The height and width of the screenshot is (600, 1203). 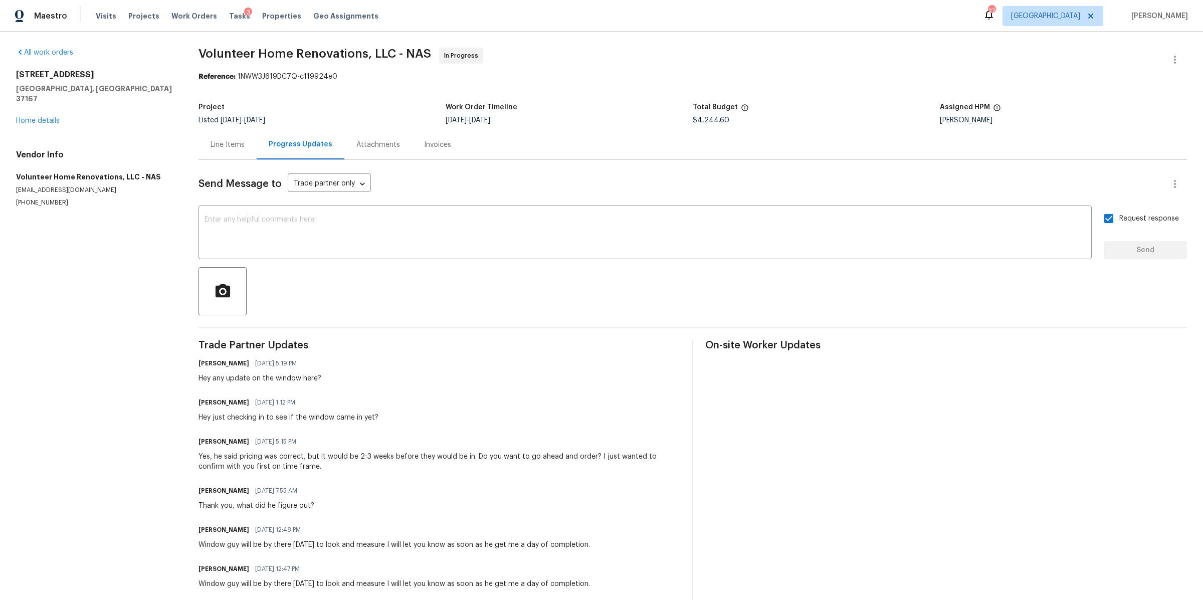 What do you see at coordinates (997, 110) in the screenshot?
I see `span: The hpm assigned to this work order.` at bounding box center [997, 110].